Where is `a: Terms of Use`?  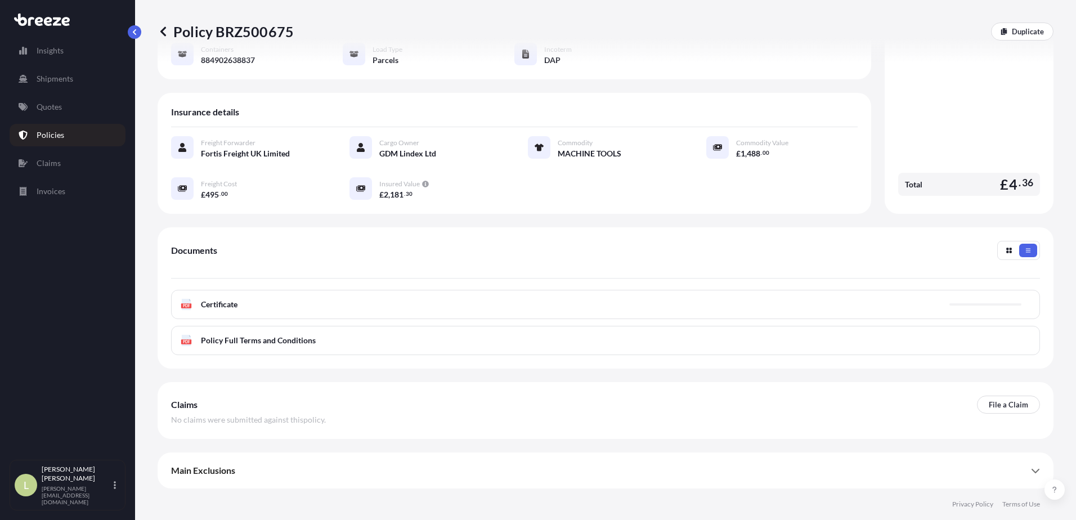 a: Terms of Use is located at coordinates (1021, 504).